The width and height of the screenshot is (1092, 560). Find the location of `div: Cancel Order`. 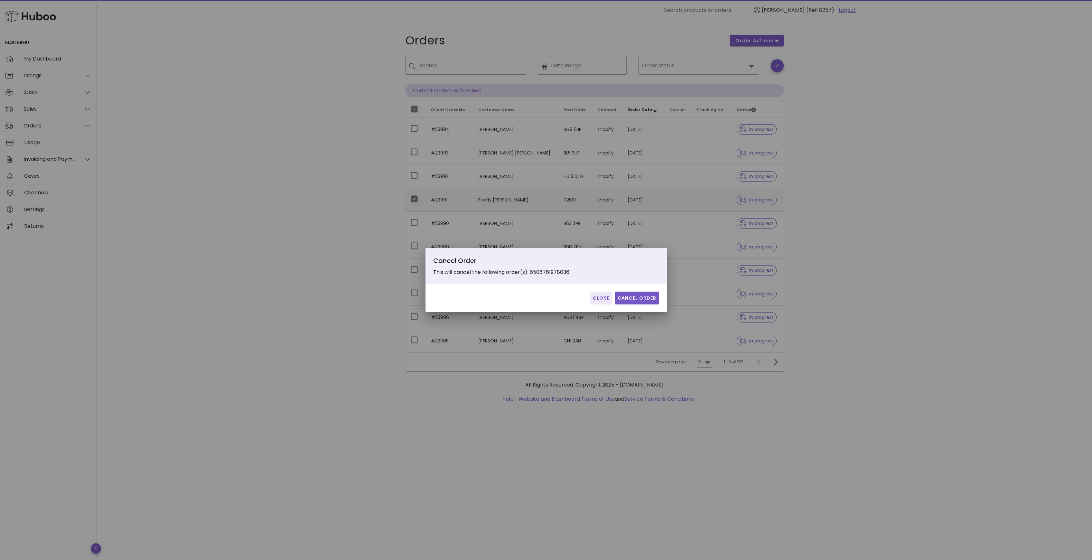

div: Cancel Order is located at coordinates (505, 262).